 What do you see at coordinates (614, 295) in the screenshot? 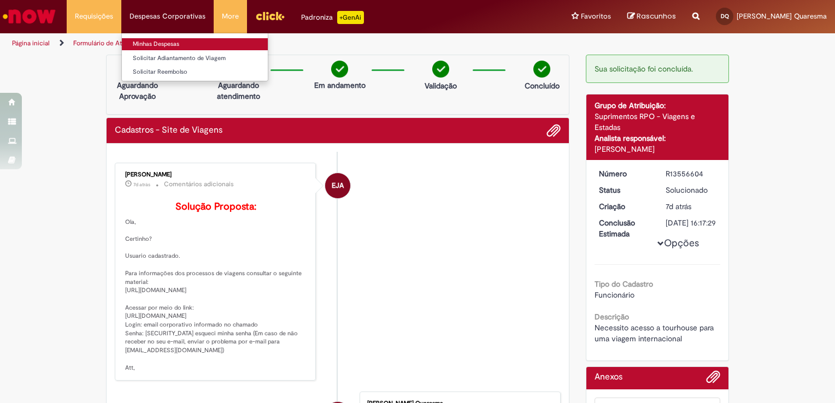
I see `span: Funcionário` at bounding box center [614, 295].